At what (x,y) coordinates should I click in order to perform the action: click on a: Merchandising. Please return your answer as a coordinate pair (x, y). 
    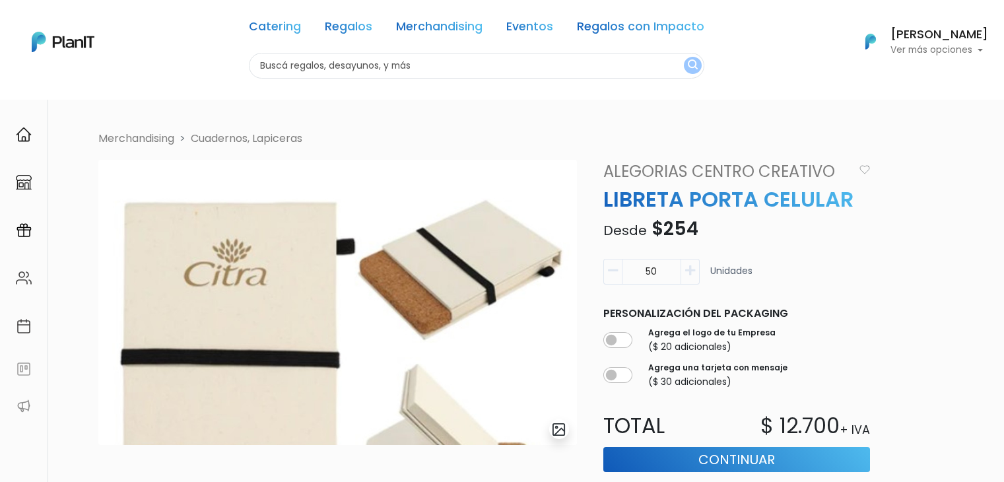
    Looking at the image, I should click on (439, 29).